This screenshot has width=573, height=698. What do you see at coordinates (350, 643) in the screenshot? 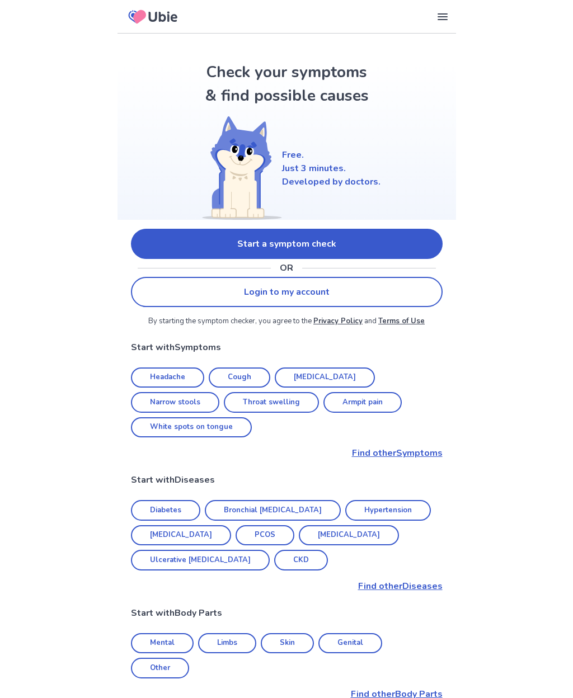
I see `a: Genital` at bounding box center [350, 643].